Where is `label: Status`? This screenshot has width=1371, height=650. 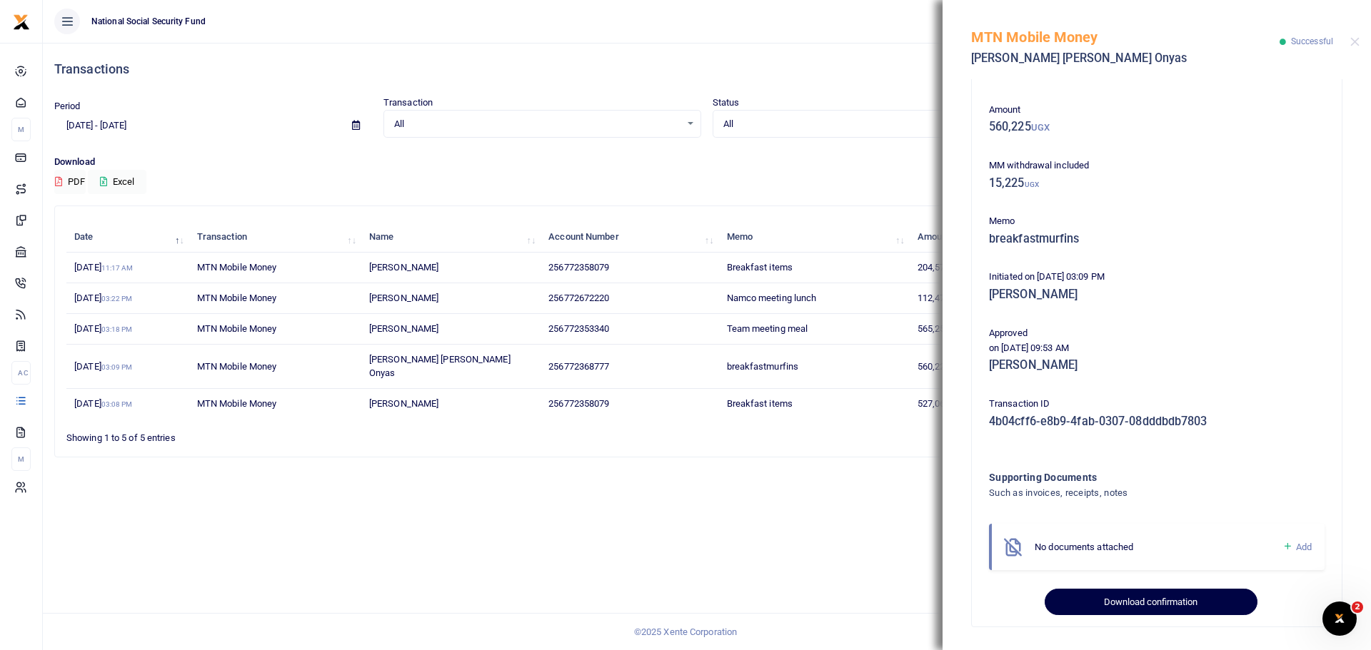
label: Status is located at coordinates (726, 103).